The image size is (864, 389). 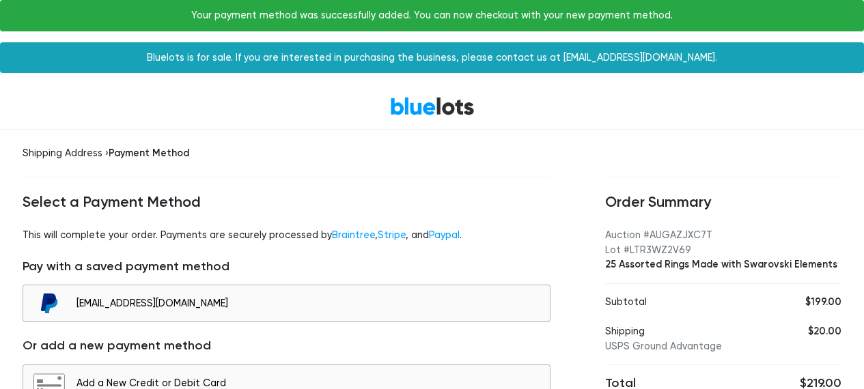 I want to click on h4: Select a Payment Method, so click(x=286, y=203).